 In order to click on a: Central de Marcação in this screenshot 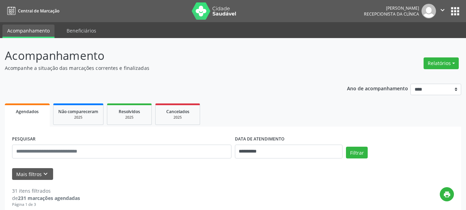, I will do `click(32, 11)`.